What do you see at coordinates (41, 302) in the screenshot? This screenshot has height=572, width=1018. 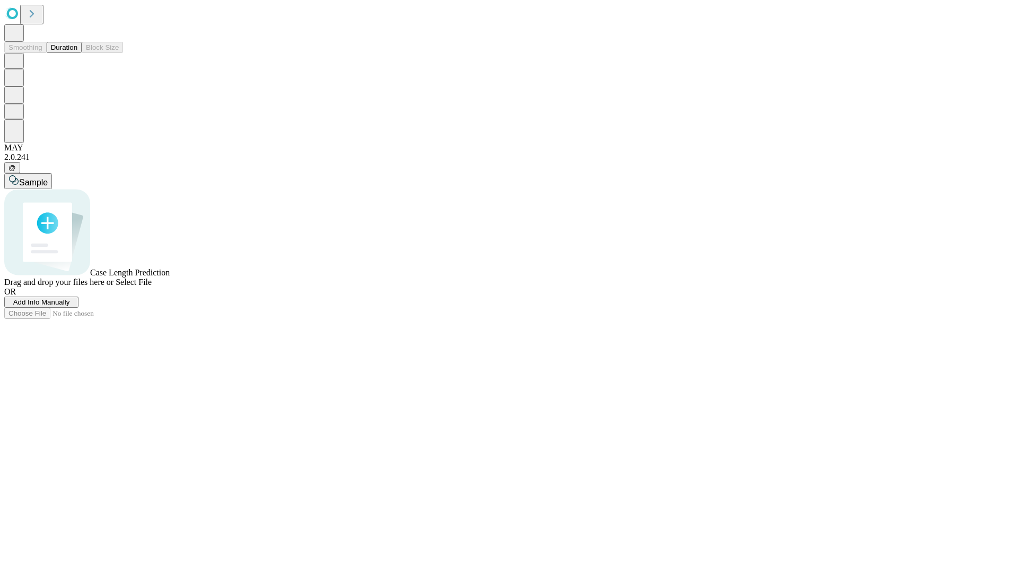 I see `button: Add Info Manually` at bounding box center [41, 302].